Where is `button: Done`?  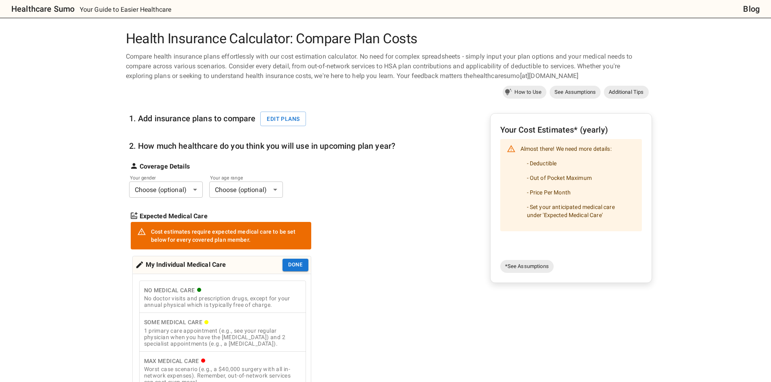 button: Done is located at coordinates (295, 265).